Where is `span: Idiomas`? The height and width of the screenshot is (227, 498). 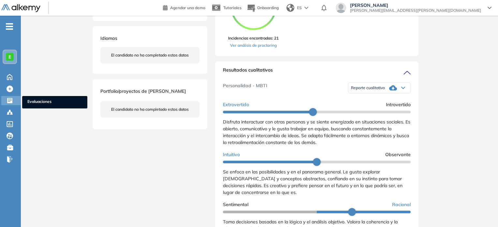 span: Idiomas is located at coordinates (109, 38).